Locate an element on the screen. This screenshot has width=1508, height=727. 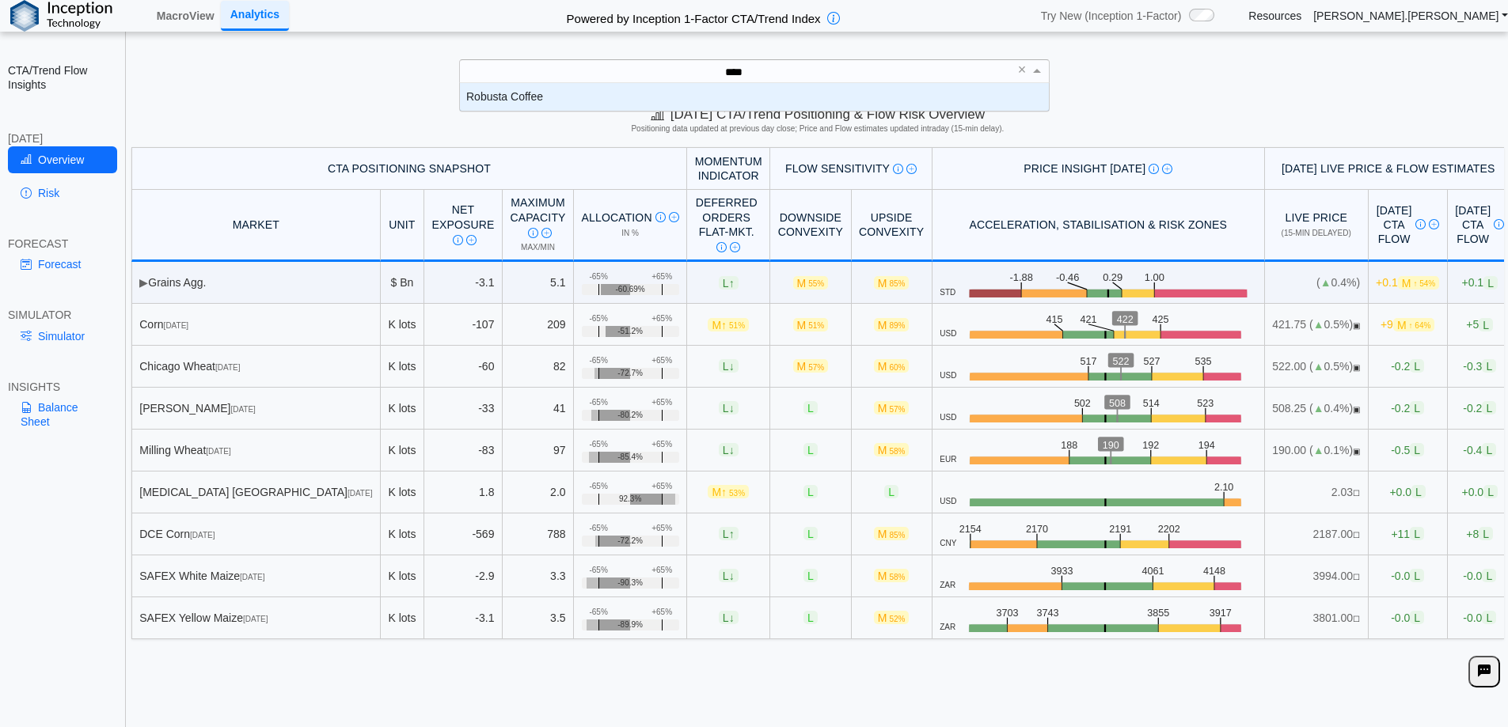
td: 421.75 ( 0.5%) is located at coordinates (1316, 325).